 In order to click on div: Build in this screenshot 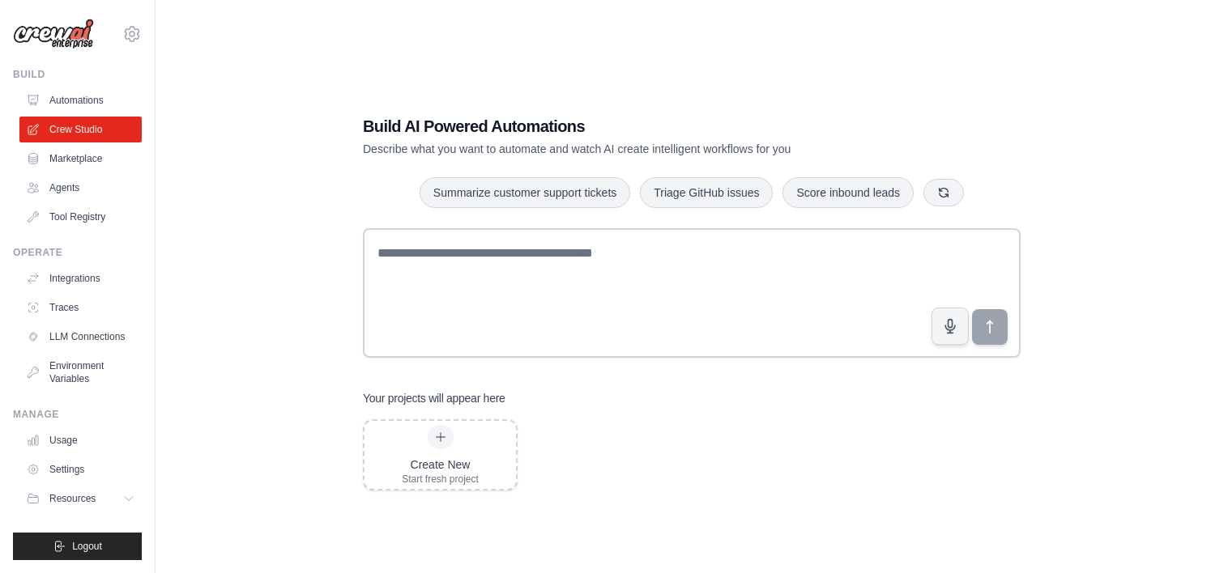, I will do `click(77, 75)`.